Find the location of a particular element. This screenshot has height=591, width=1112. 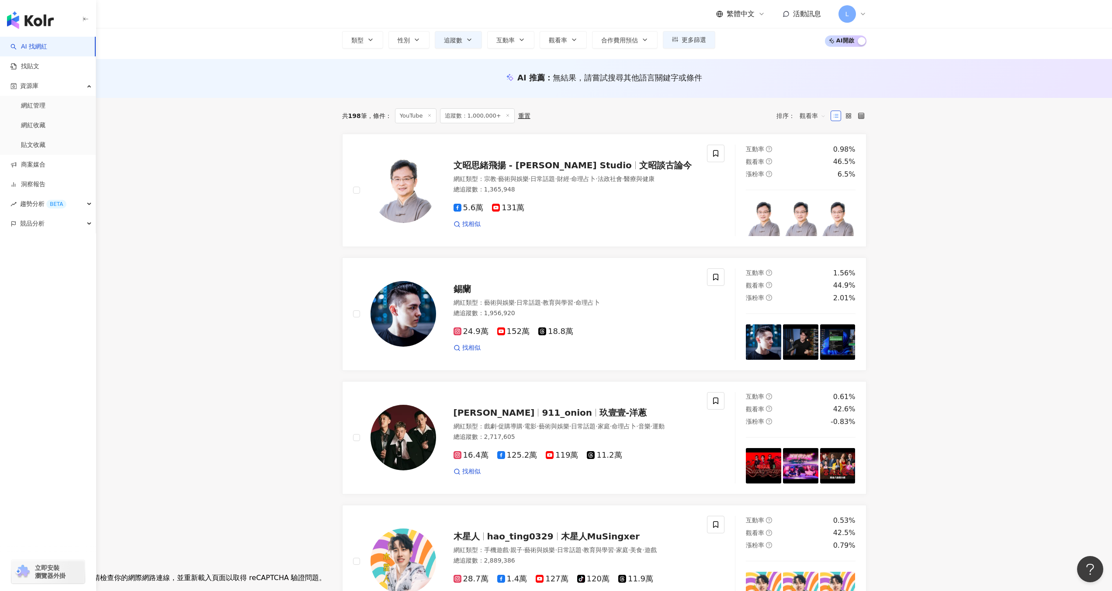

a: 找貼文 is located at coordinates (25, 66).